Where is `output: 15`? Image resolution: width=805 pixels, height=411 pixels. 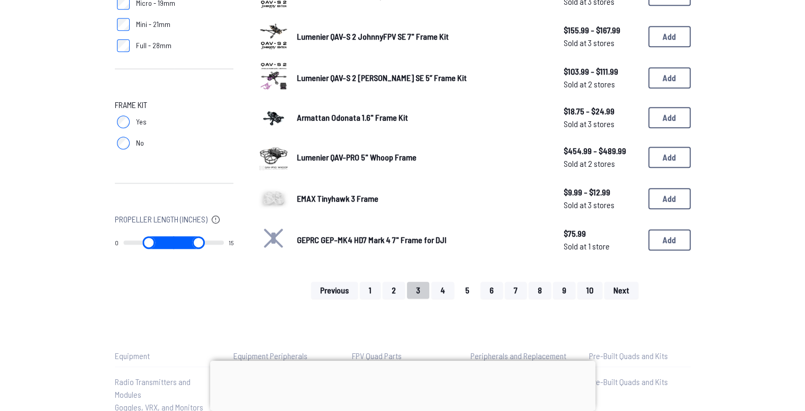 output: 15 is located at coordinates (231, 242).